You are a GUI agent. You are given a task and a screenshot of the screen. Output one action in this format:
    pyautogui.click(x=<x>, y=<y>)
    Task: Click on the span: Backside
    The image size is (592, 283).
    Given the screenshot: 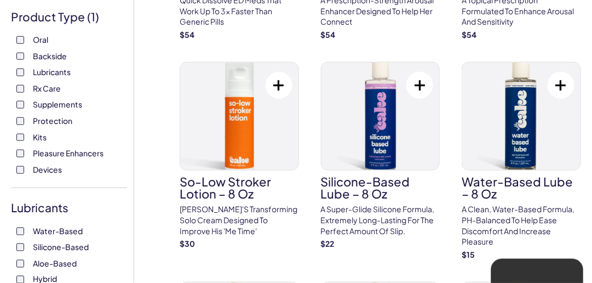 What is the action you would take?
    pyautogui.click(x=50, y=56)
    